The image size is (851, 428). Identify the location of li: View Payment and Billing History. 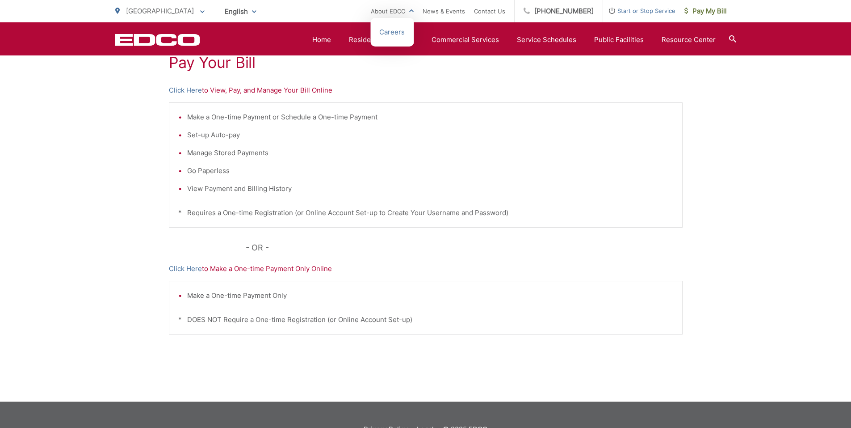
(430, 189).